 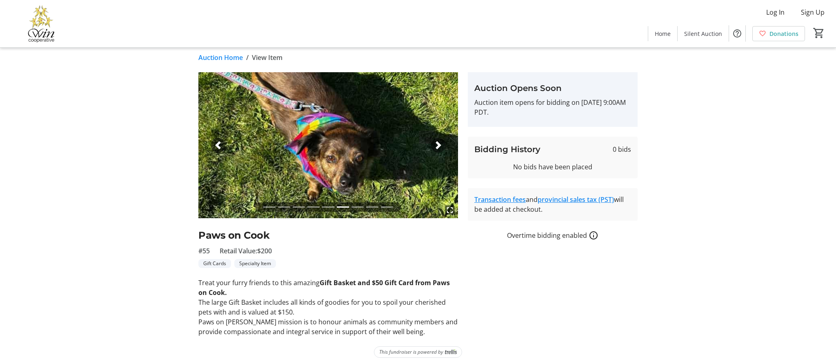 I want to click on p: The large Gift Basket includes all kinds of goodies for you to spoil your cherished pets with and..., so click(x=328, y=307).